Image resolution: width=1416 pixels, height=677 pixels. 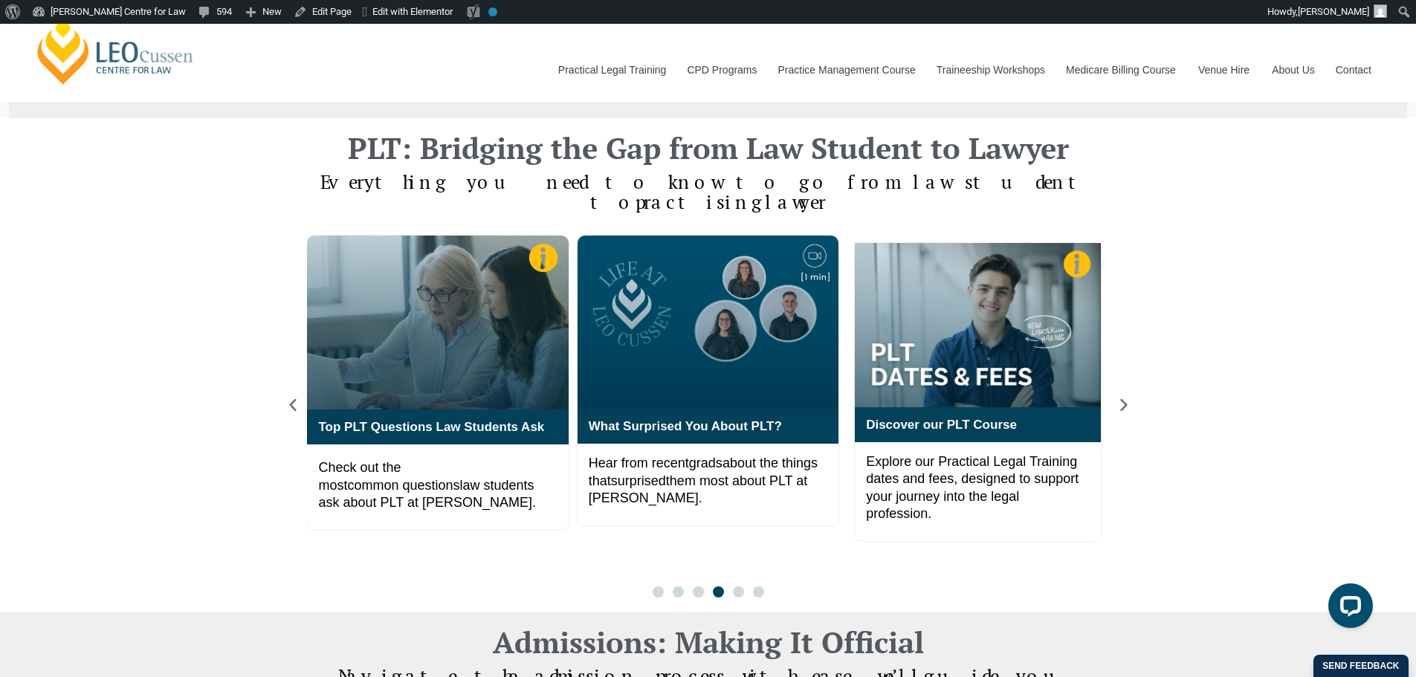 I want to click on span: surprised, so click(x=638, y=481).